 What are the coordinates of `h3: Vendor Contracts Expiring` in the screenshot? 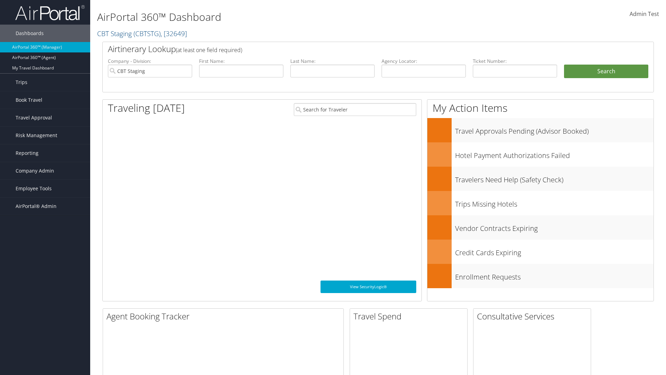 It's located at (554, 227).